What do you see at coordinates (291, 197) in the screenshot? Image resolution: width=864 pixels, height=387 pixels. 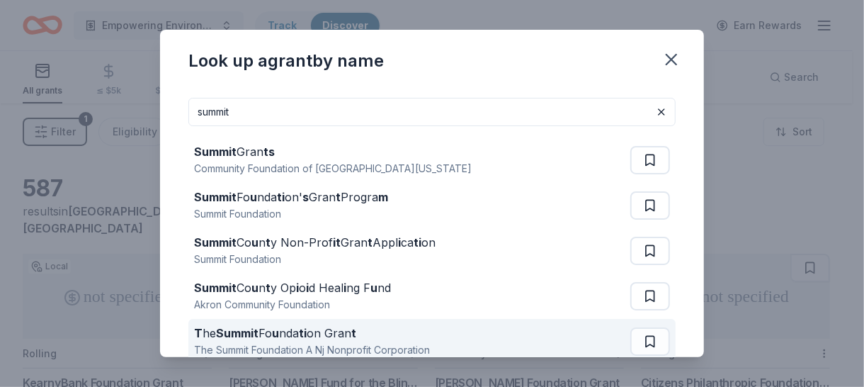 I see `div: Fo nda on' Gran Progra` at bounding box center [291, 197].